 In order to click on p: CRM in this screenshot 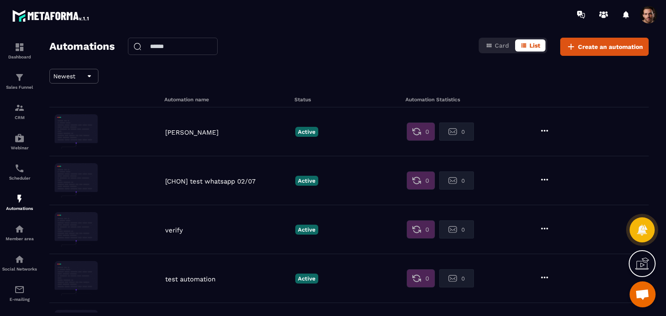, I will do `click(19, 117)`.